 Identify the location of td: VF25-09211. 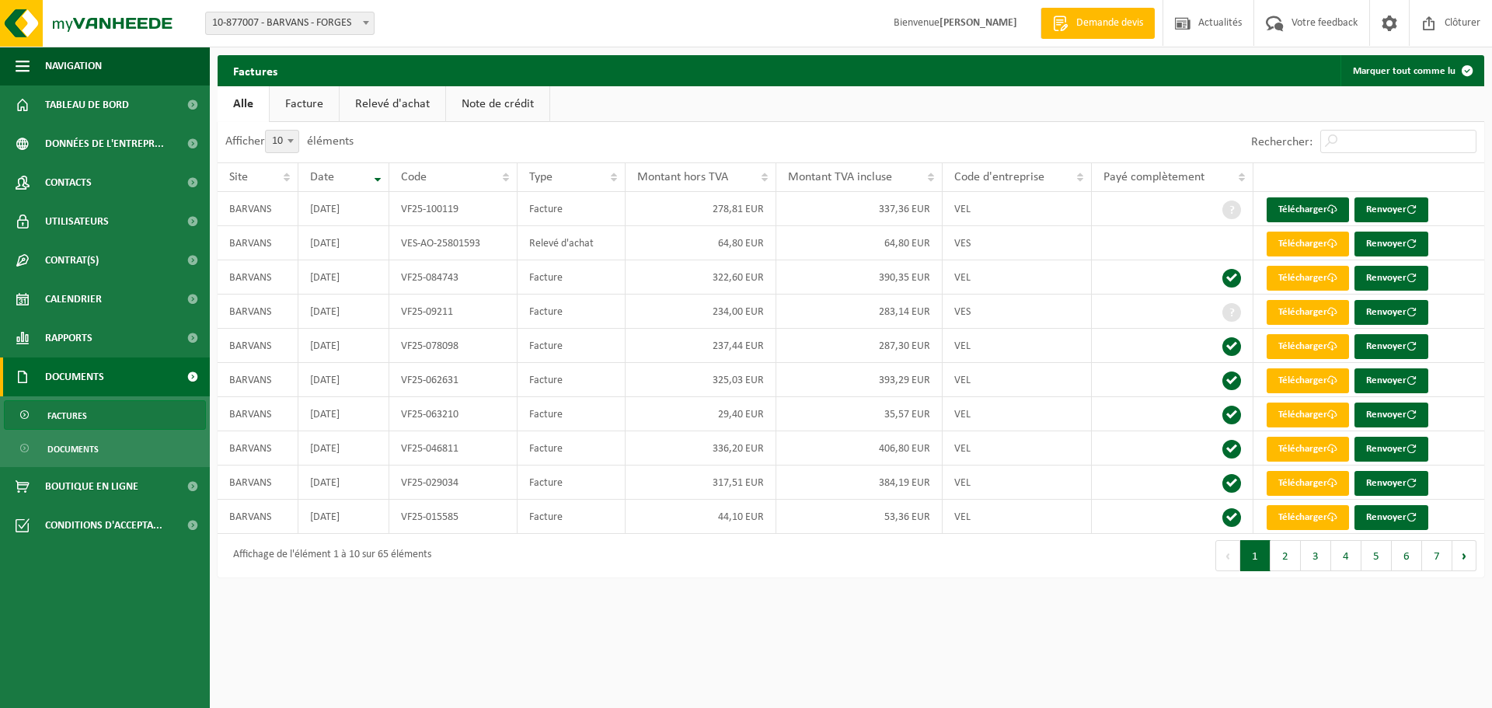
(453, 312).